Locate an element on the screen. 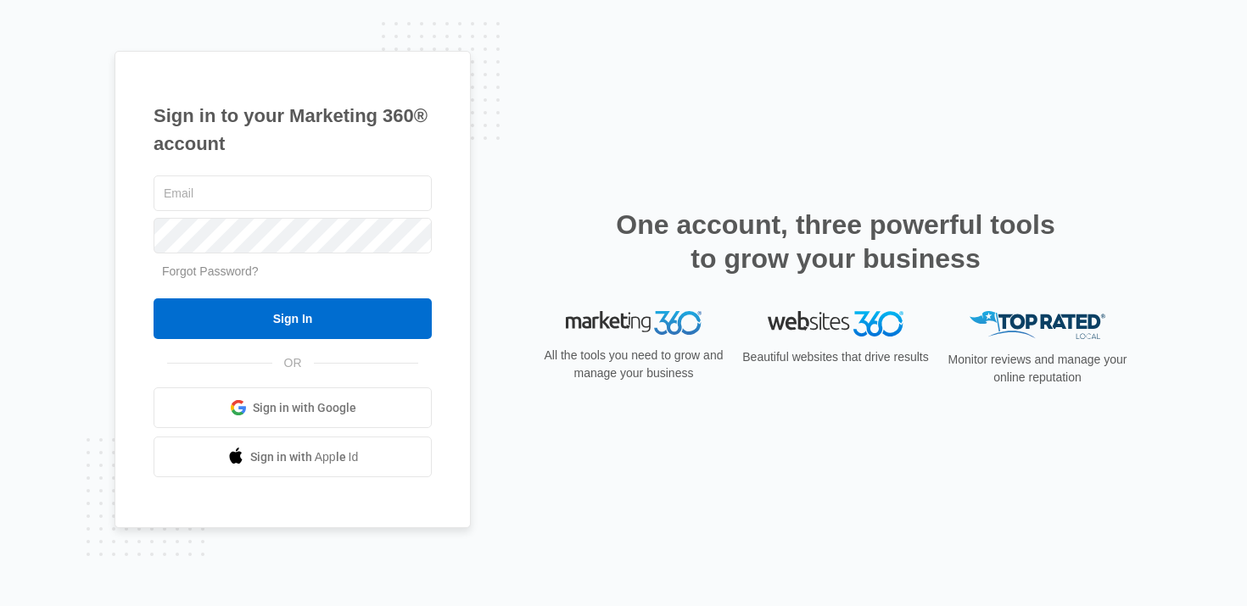  input: Sign In is located at coordinates (293, 319).